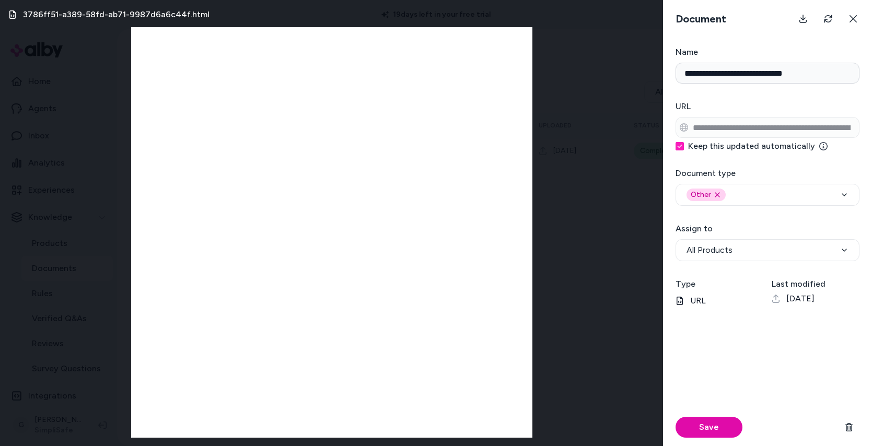 The width and height of the screenshot is (872, 446). I want to click on h3: URL, so click(767, 107).